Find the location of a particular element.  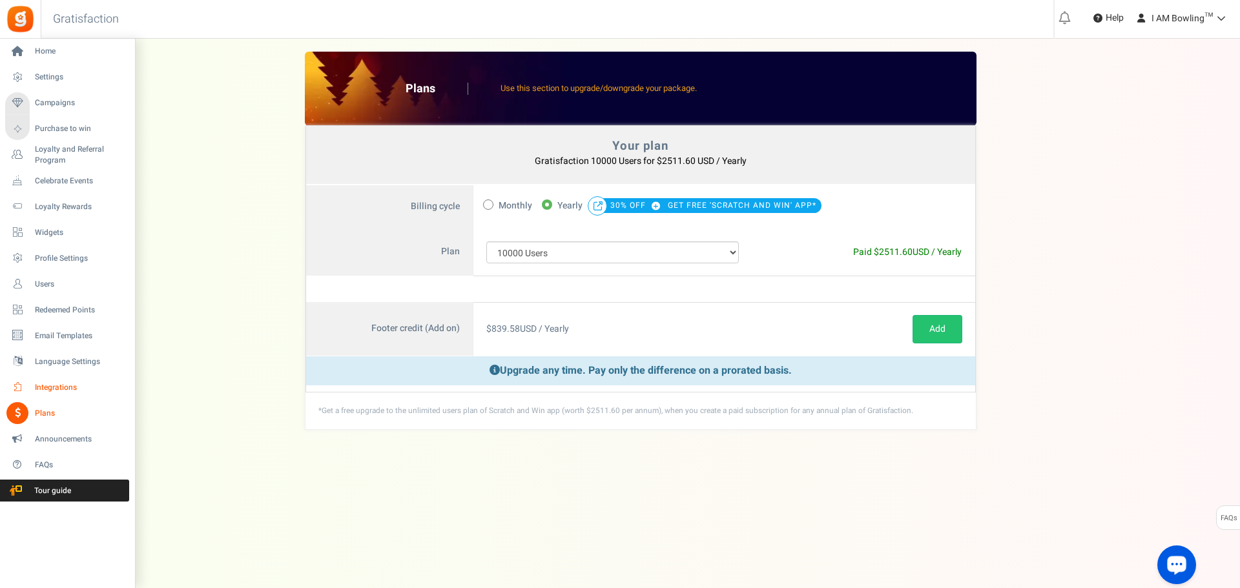

a: Email Templates is located at coordinates (67, 336).